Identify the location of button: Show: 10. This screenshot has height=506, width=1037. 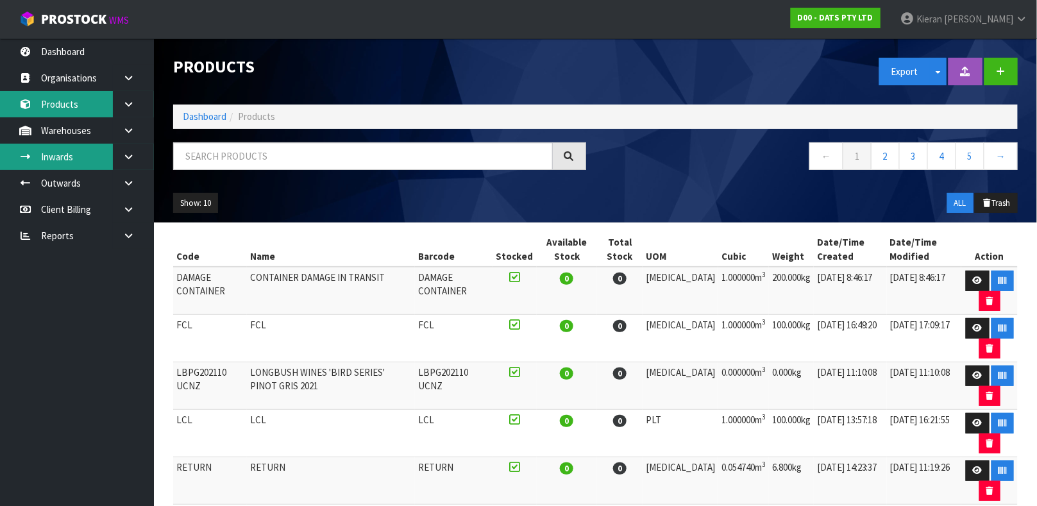
(196, 203).